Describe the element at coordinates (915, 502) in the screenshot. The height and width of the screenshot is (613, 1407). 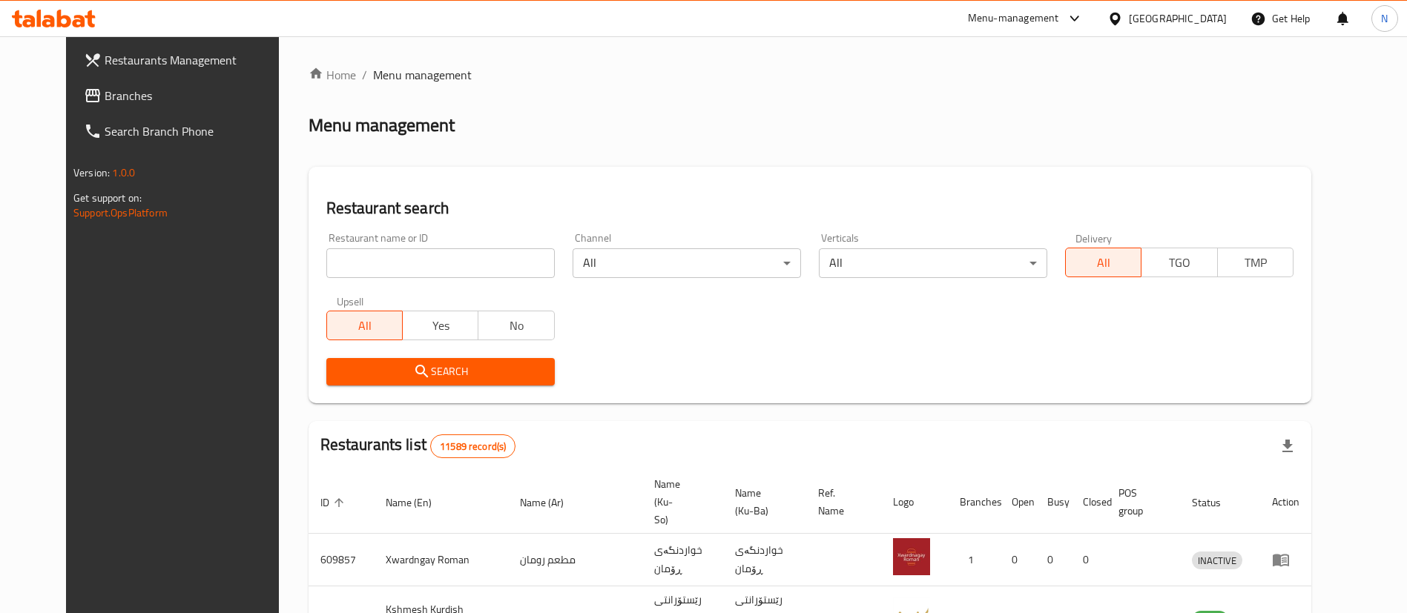
I see `th: Logo` at that location.